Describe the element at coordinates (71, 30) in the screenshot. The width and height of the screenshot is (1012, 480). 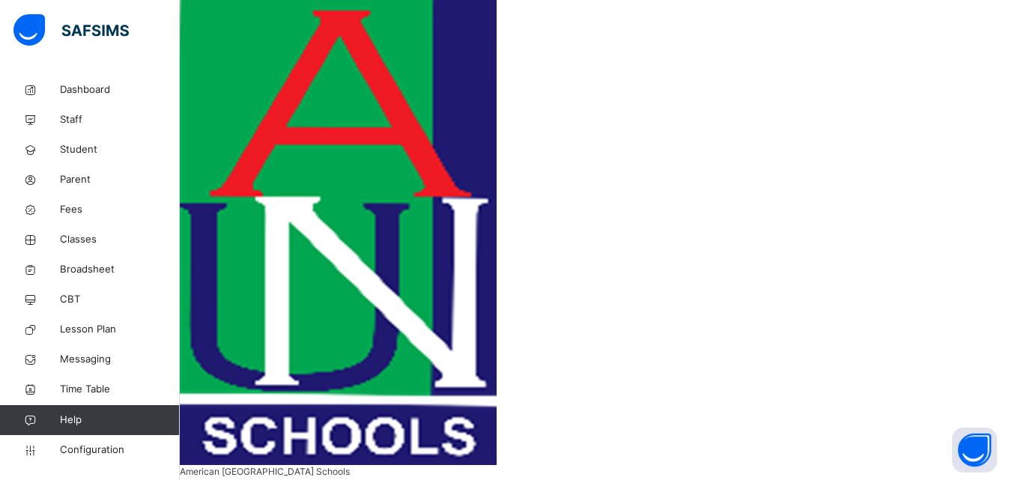
I see `img: safsims` at that location.